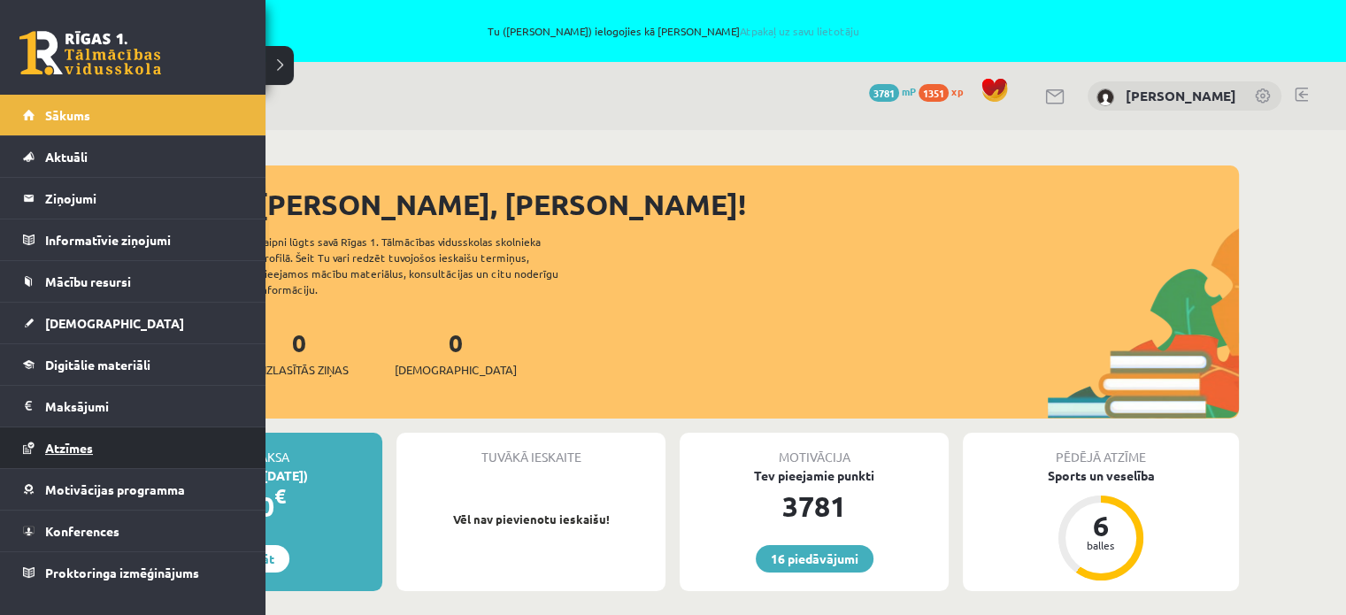 Image resolution: width=1346 pixels, height=615 pixels. I want to click on img: Amanda Lorberga, so click(1105, 97).